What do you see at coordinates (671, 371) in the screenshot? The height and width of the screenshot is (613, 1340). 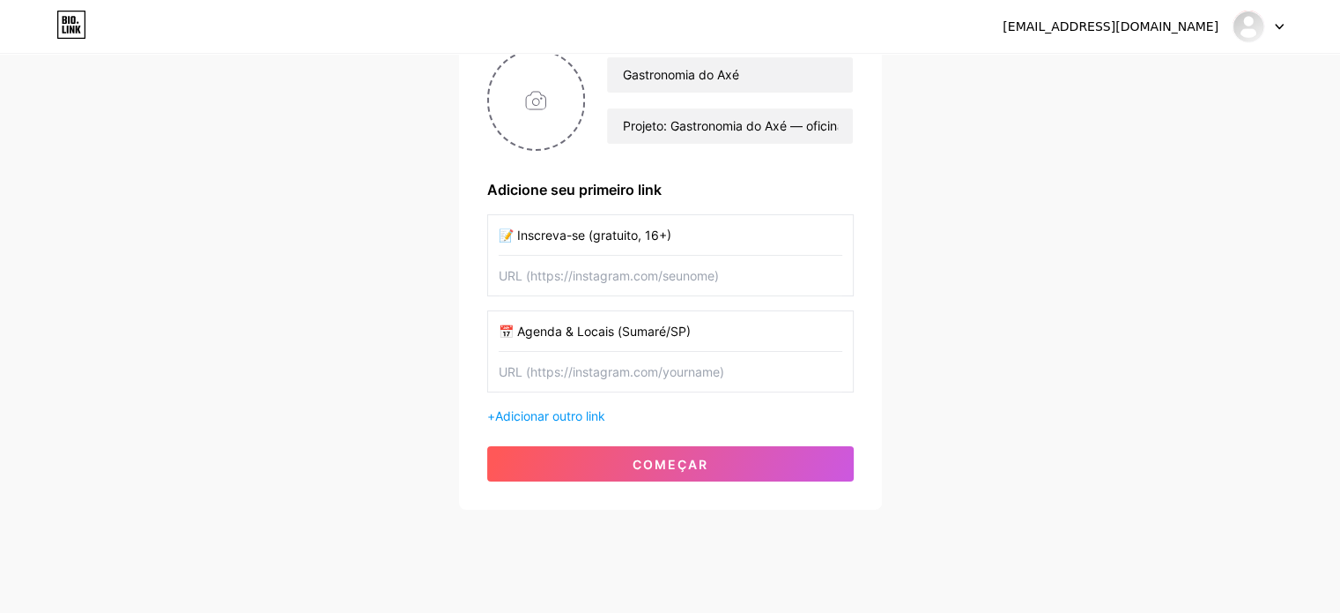 I see `input: URL (https://instagram.com/yourname)` at bounding box center [671, 371].